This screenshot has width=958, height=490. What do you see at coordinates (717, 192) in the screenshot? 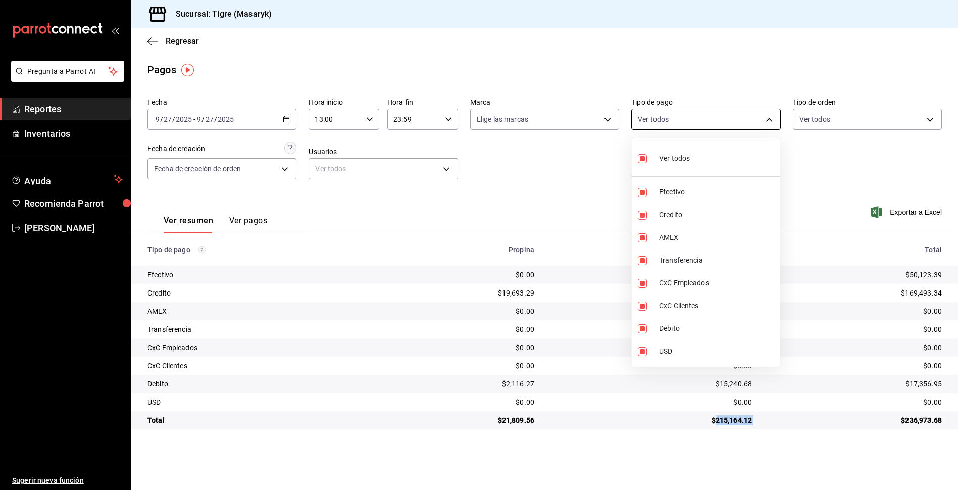
I see `span: Efectivo` at bounding box center [717, 192].